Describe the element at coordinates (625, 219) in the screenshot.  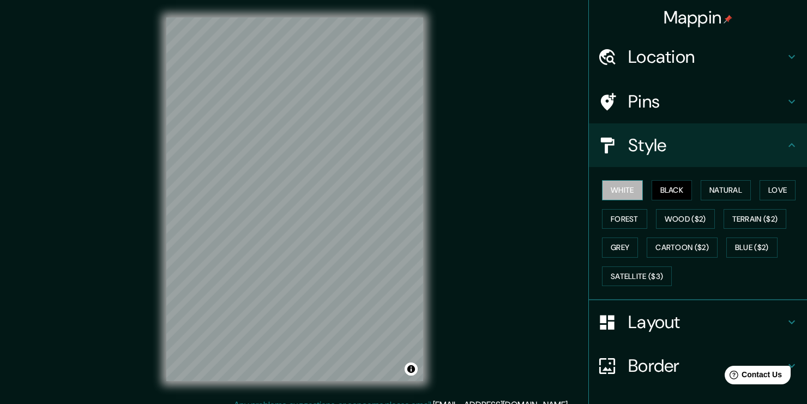
I see `button: Forest` at that location.